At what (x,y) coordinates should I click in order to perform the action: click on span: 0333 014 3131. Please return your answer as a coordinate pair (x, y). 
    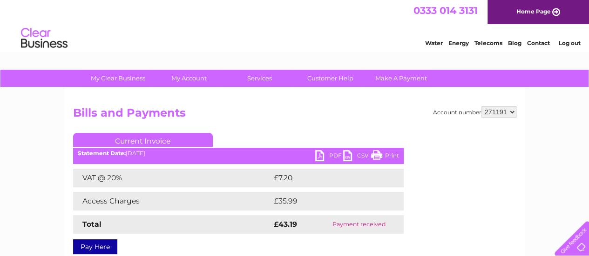
    Looking at the image, I should click on (445, 10).